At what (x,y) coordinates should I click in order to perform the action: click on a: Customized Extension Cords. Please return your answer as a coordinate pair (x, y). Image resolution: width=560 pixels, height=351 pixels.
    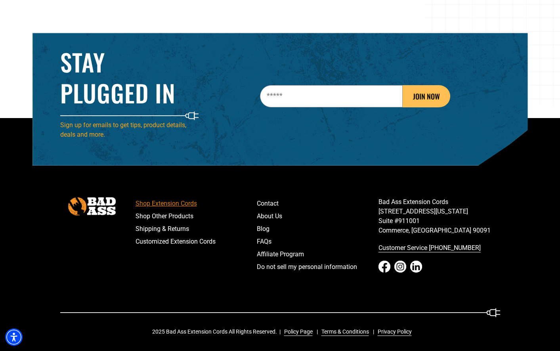
    Looking at the image, I should click on (196, 242).